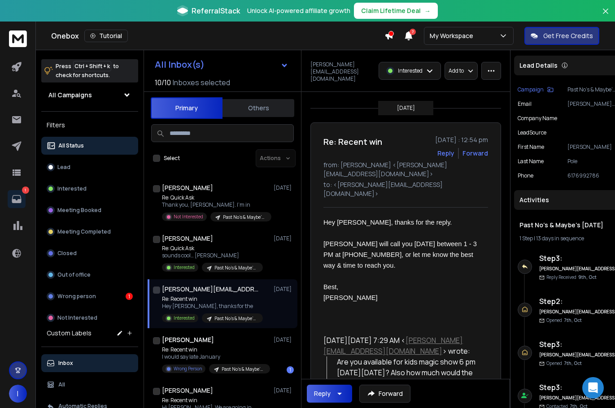 The image size is (615, 408). I want to click on button: Tutorial, so click(106, 36).